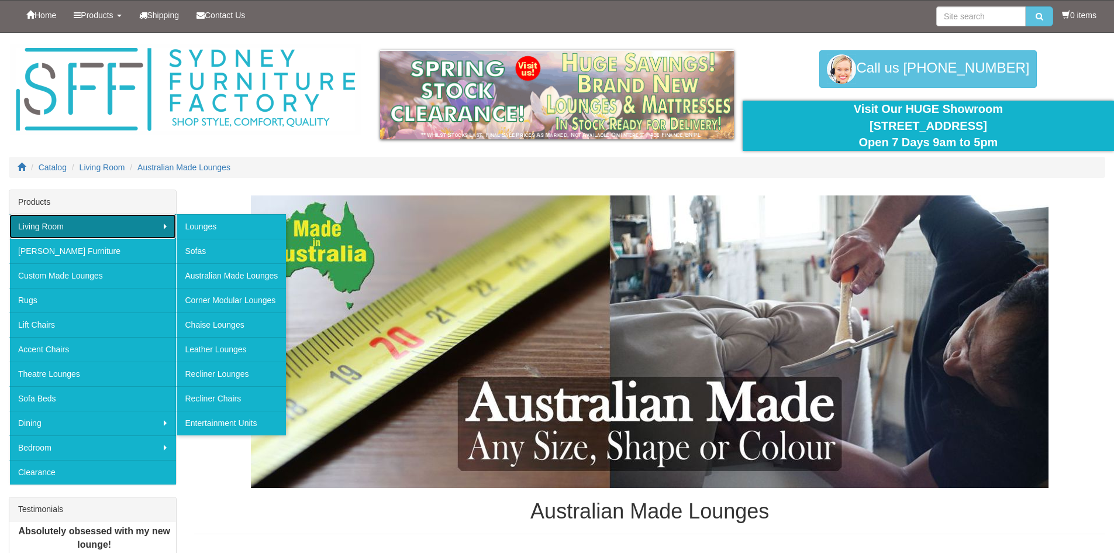 The width and height of the screenshot is (1114, 553). I want to click on span: Living Room, so click(102, 167).